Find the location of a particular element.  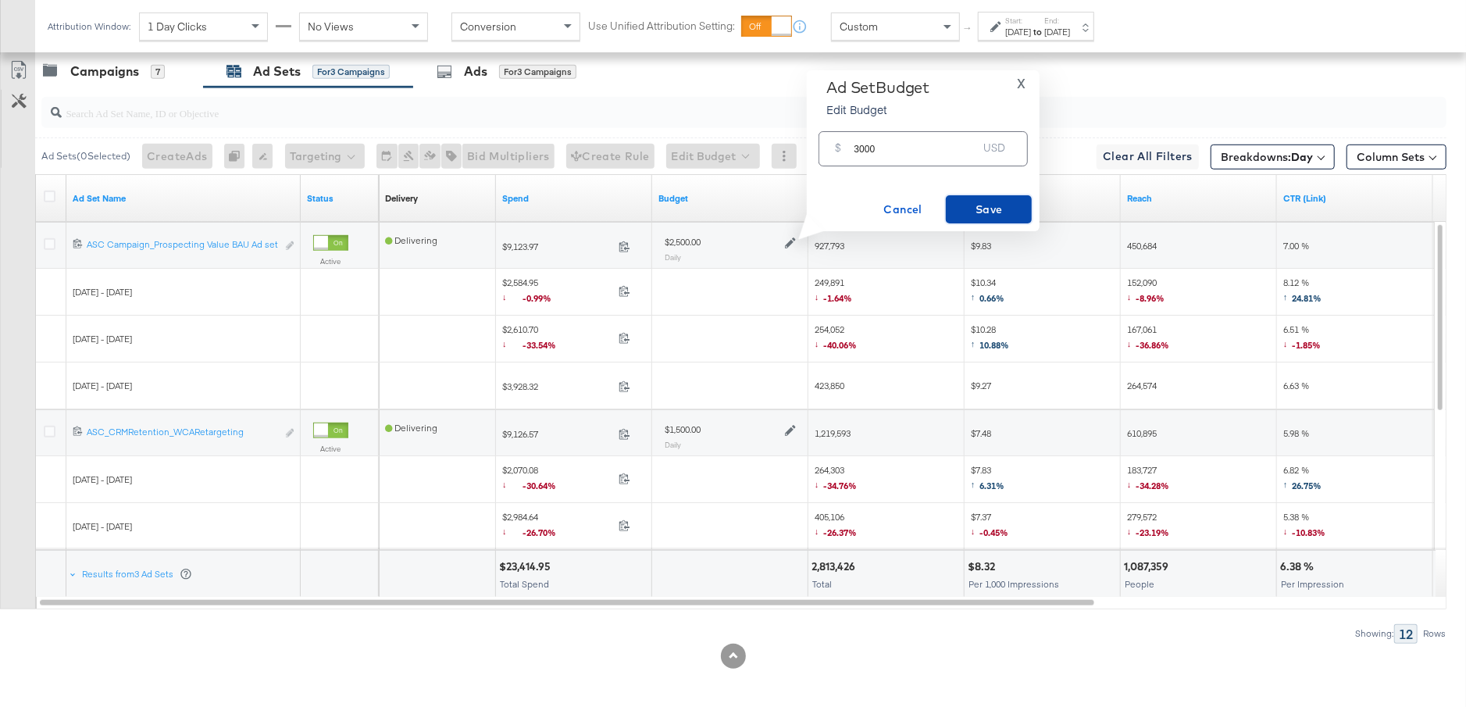

span: Per 1,000 Impressions is located at coordinates (1014, 584).